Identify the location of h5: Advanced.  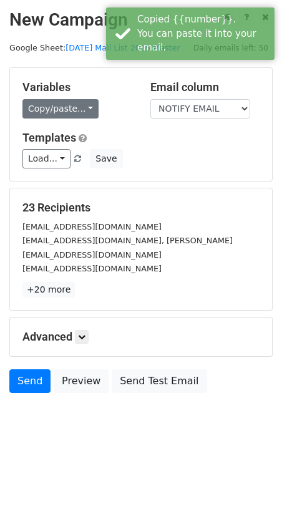
(141, 337).